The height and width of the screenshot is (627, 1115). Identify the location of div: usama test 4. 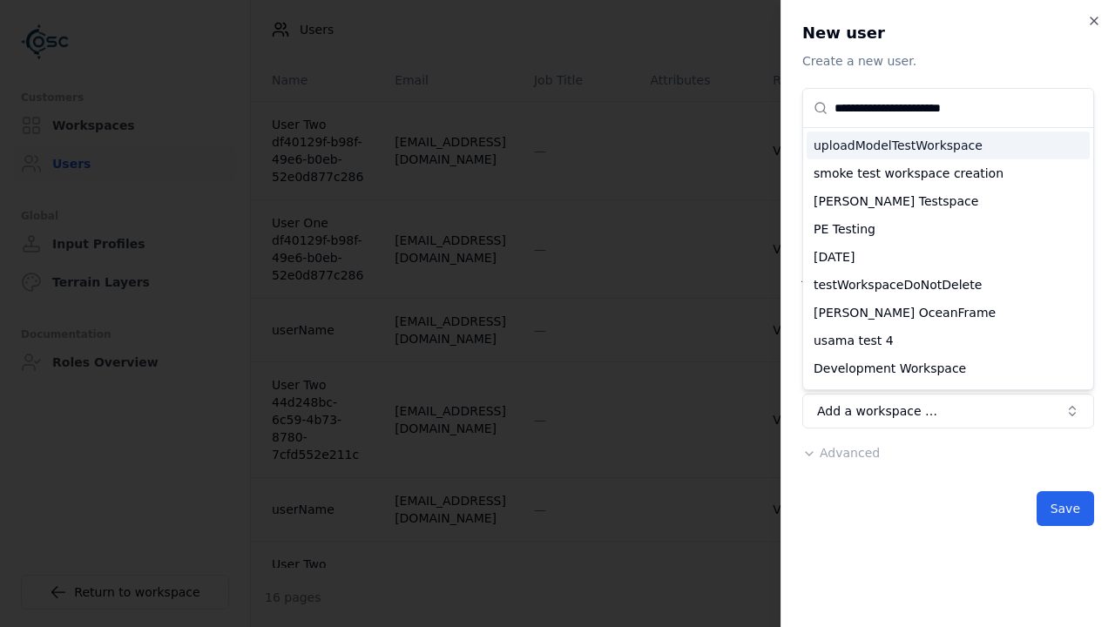
(947, 340).